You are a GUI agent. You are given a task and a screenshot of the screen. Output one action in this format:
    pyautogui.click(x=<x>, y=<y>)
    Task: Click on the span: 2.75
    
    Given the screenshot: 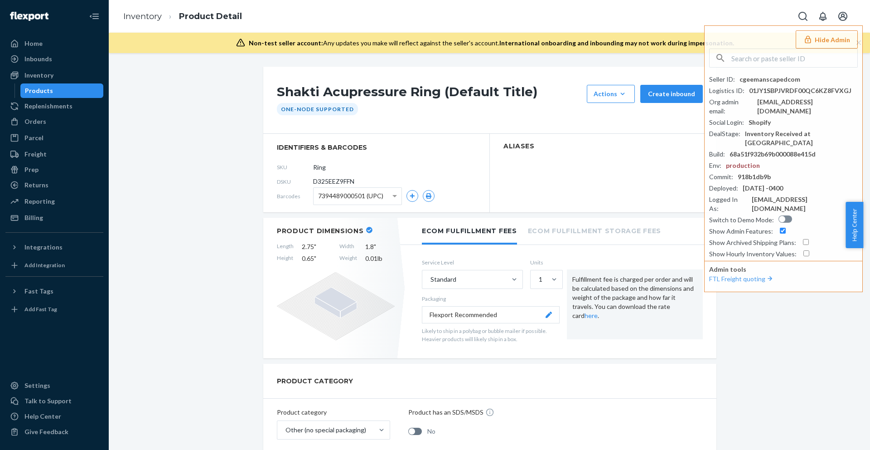 What is the action you would take?
    pyautogui.click(x=316, y=247)
    